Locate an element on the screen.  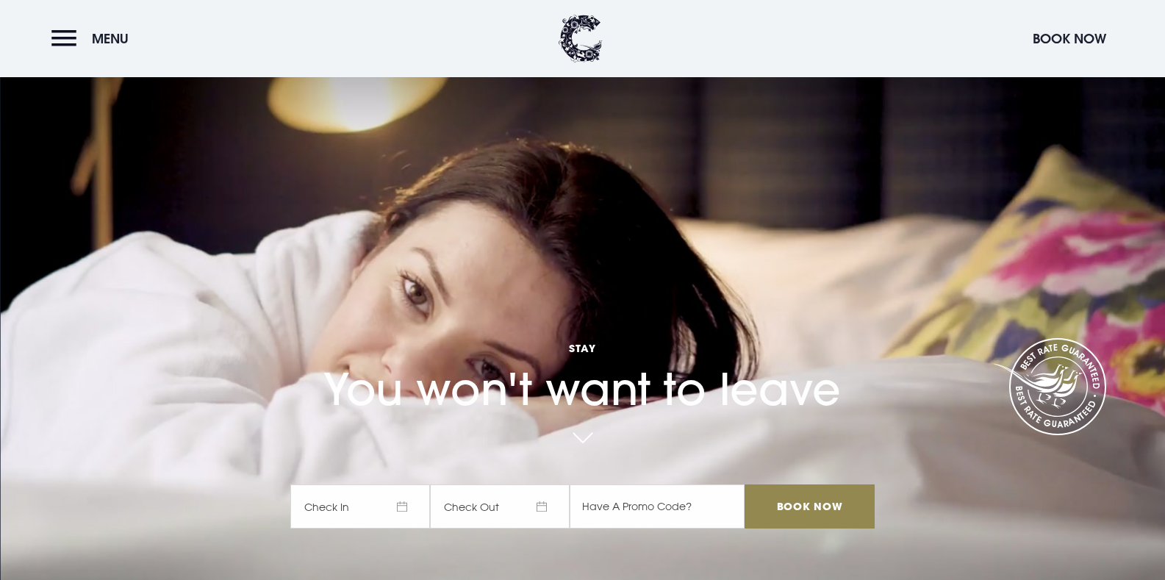
span: Check Out is located at coordinates (500, 507).